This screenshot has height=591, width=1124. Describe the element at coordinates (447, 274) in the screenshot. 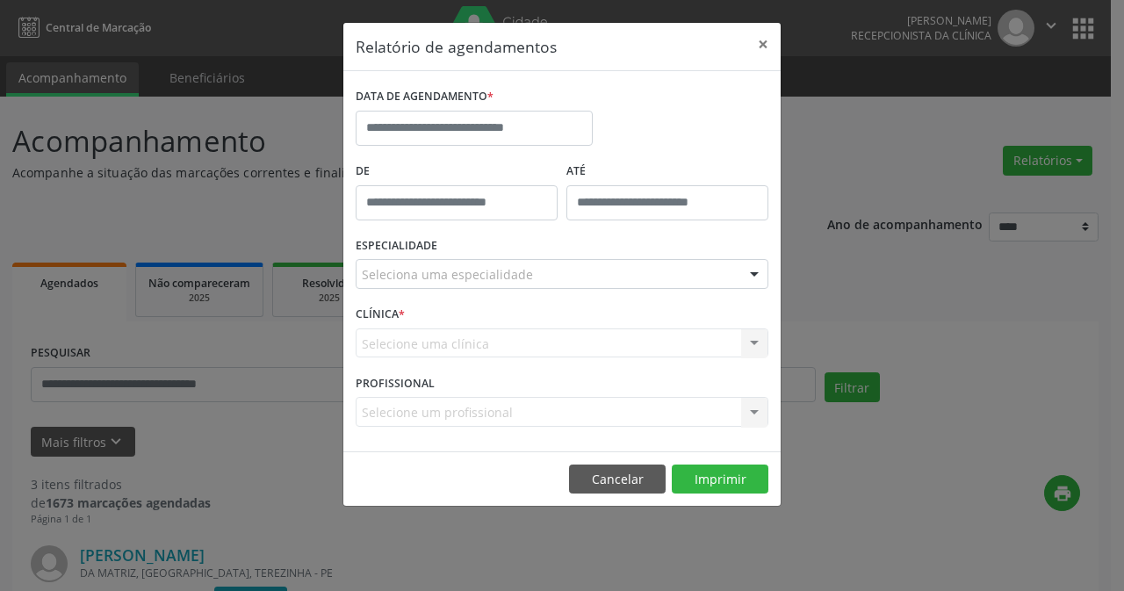

I see `span: Seleciona uma especialidade` at that location.